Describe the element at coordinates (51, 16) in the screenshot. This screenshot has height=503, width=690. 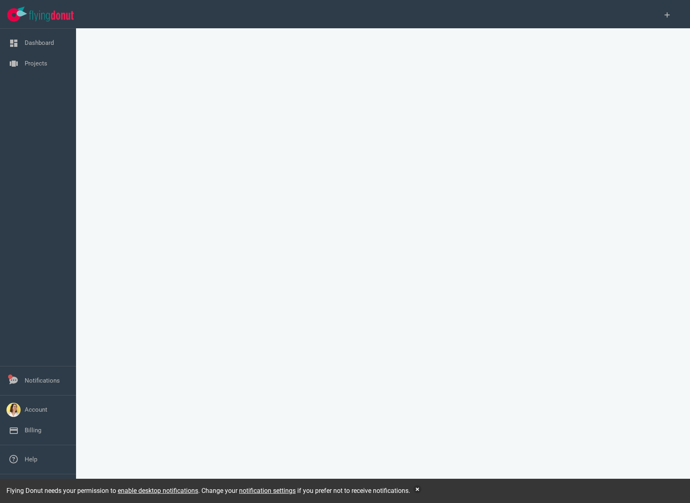
I see `img: Flying Donut text logo` at that location.